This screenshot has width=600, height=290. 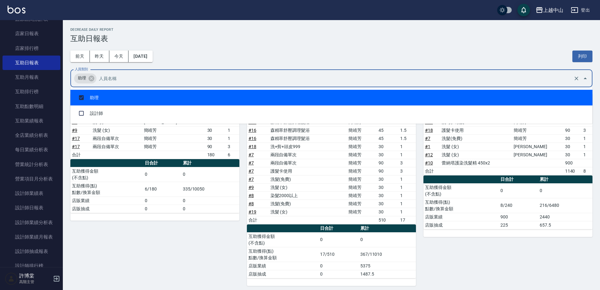 I want to click on div: 助理, so click(x=85, y=78).